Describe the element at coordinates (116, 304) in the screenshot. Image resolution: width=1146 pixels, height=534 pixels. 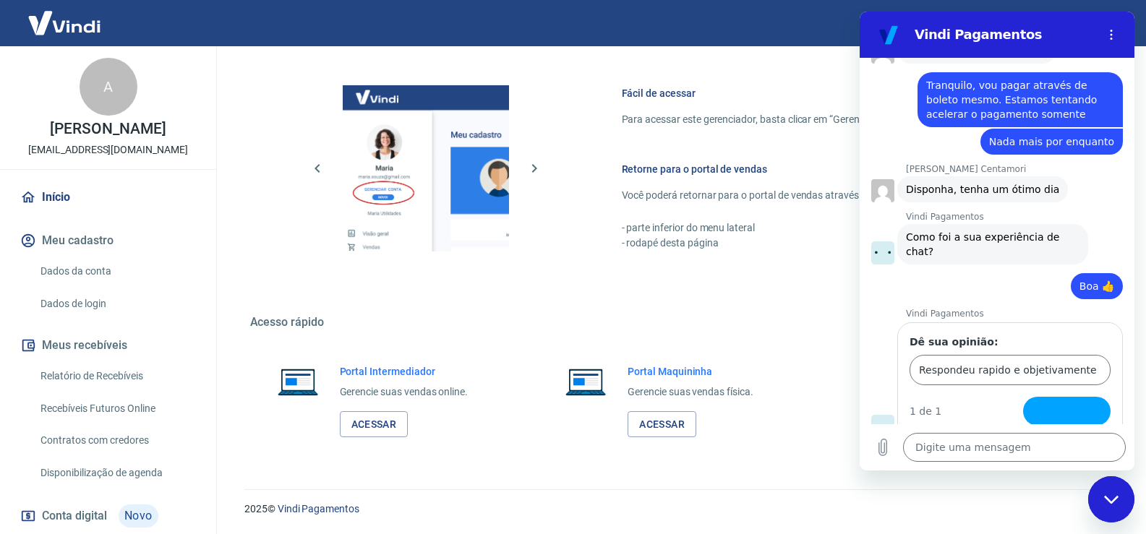
I see `a: Dados de login` at that location.